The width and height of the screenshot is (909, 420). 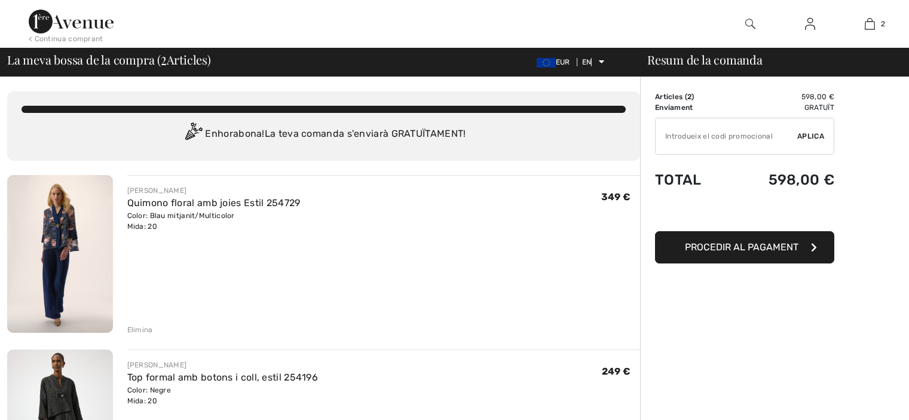 What do you see at coordinates (193, 134) in the screenshot?
I see `img: Congratulation2.svg` at bounding box center [193, 134].